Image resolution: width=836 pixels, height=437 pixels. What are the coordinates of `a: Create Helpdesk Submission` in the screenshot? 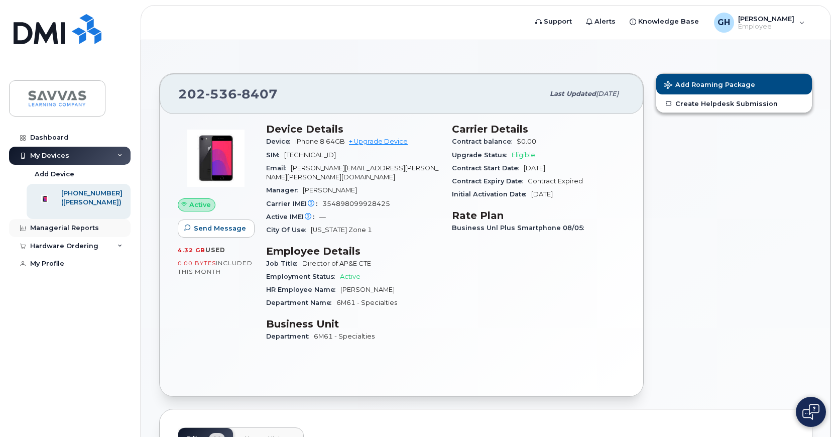 It's located at (734, 103).